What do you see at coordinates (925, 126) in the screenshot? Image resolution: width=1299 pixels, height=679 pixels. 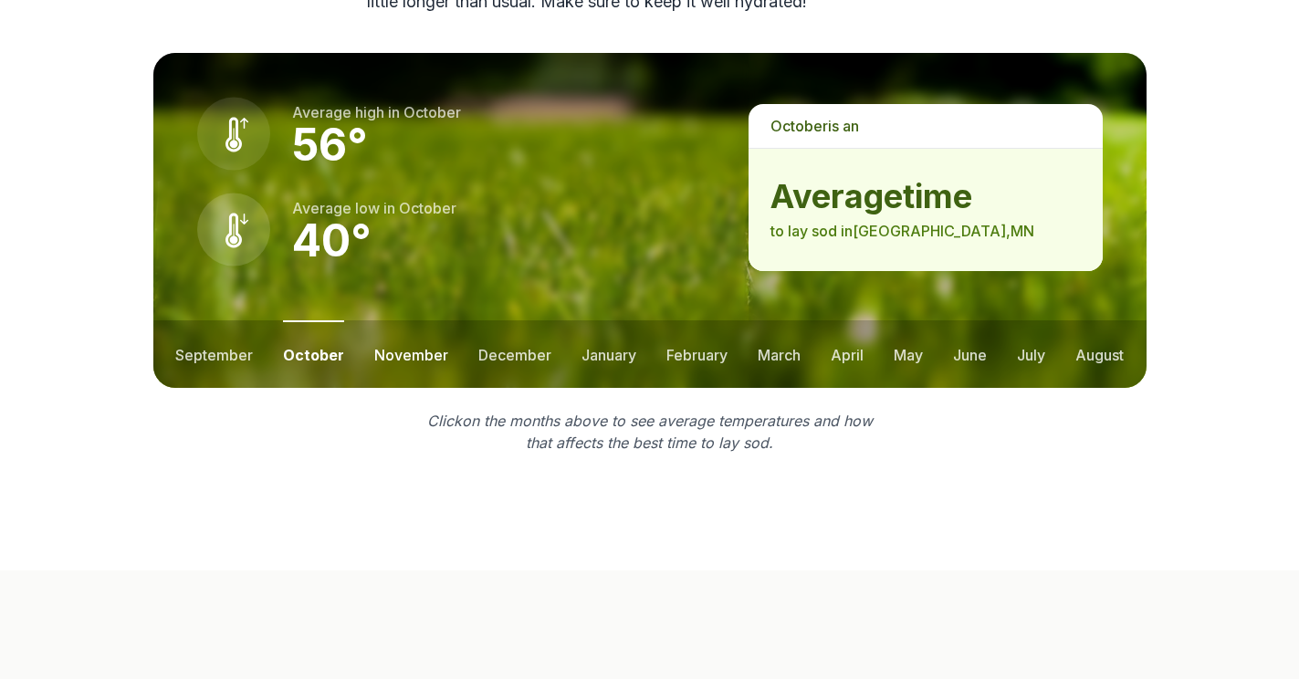 I see `p: is a n` at bounding box center [925, 126].